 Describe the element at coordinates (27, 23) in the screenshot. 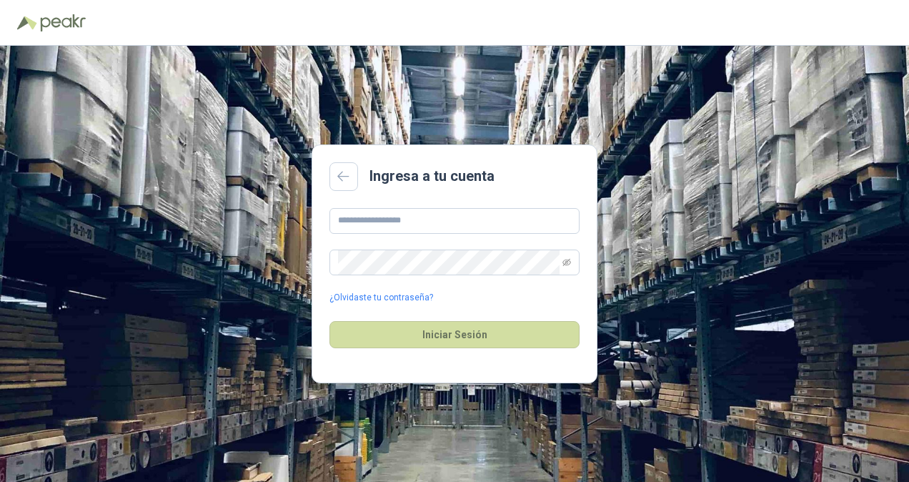

I see `img: Logo` at that location.